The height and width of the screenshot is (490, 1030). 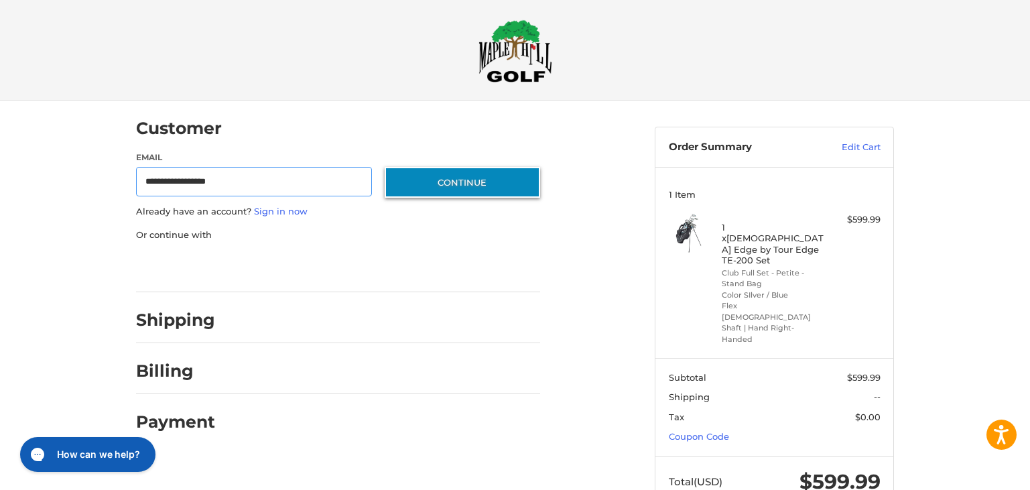 I want to click on div: $599.99, so click(x=854, y=220).